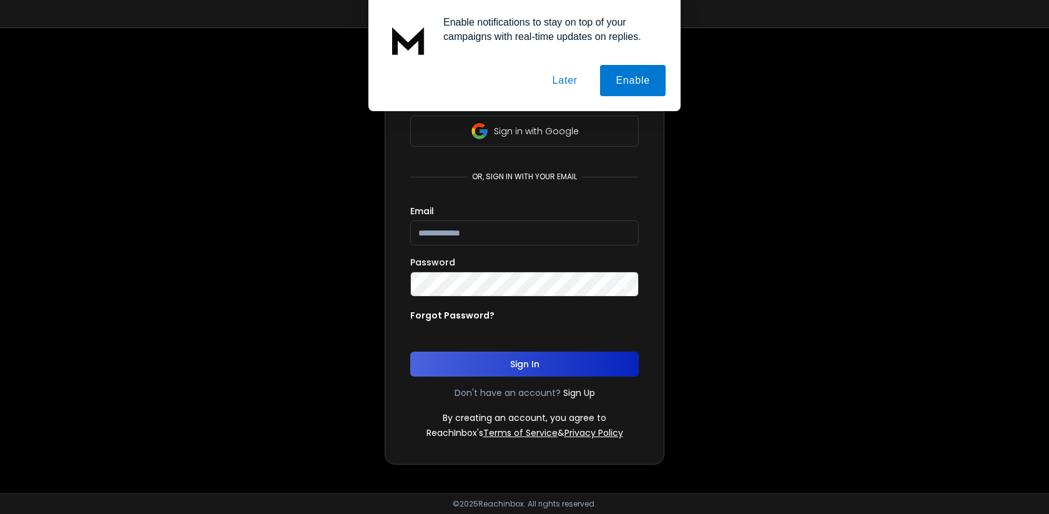 The height and width of the screenshot is (514, 1049). I want to click on button: Later, so click(564, 81).